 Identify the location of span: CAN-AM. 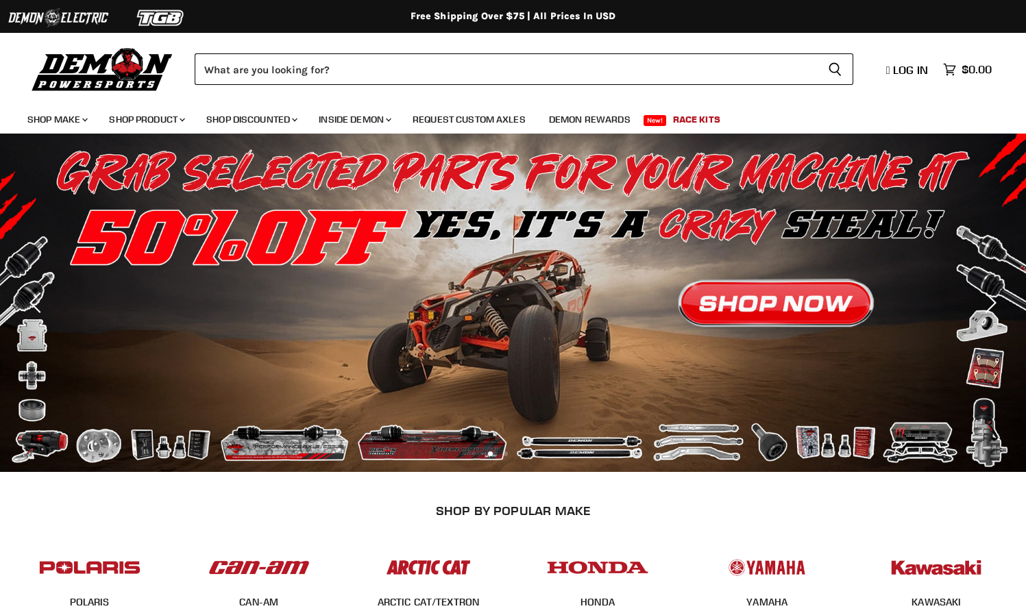
(258, 603).